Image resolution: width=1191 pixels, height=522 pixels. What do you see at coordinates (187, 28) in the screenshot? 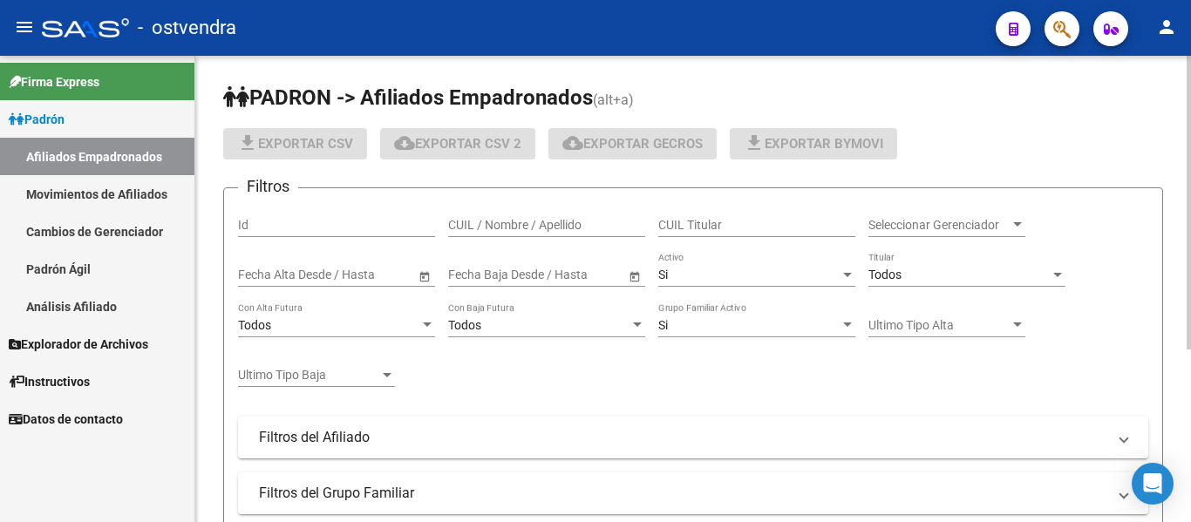
I see `span: - ostvendra` at bounding box center [187, 28].